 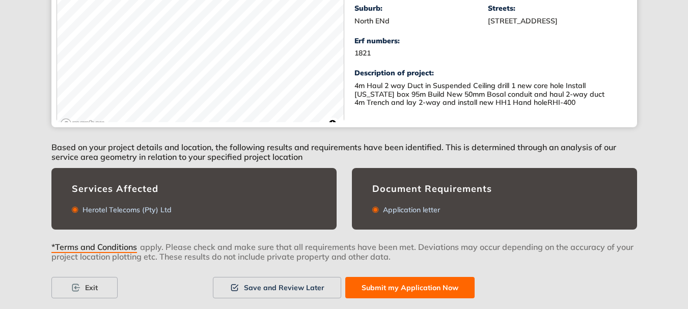 I want to click on span: *Terms and Conditions, so click(x=94, y=247).